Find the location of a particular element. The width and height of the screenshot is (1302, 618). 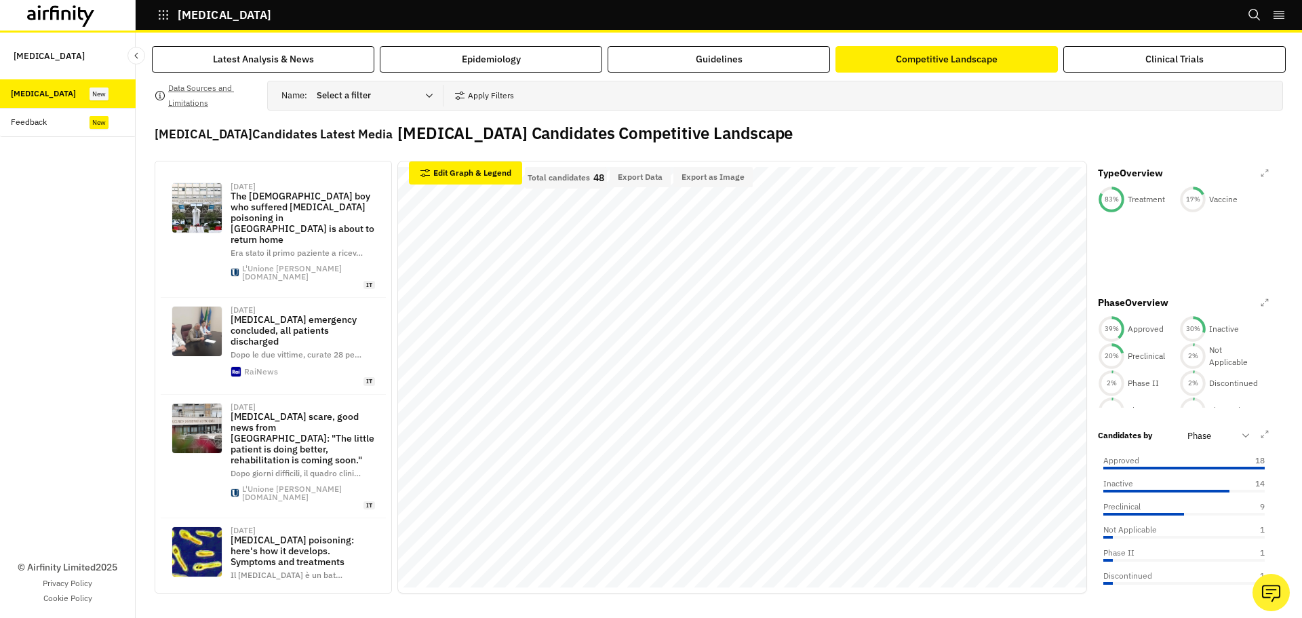

button: Ask our analysts is located at coordinates (1270, 592).